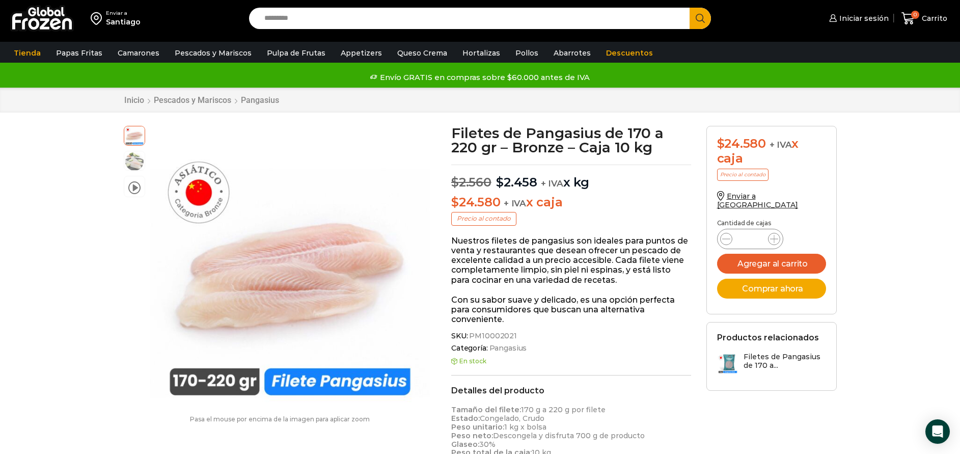 The image size is (960, 454). I want to click on span: SKU:, so click(571, 336).